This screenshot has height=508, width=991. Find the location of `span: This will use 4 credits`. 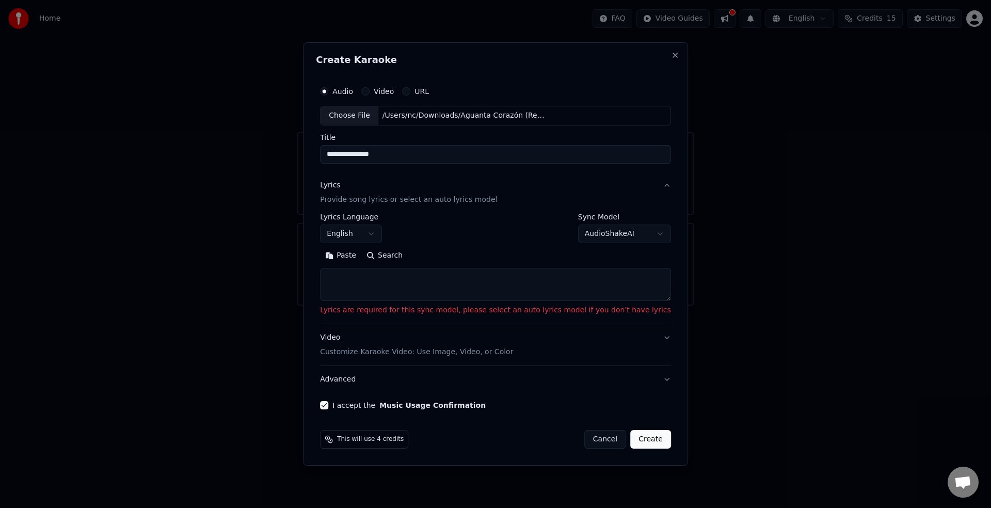

span: This will use 4 credits is located at coordinates (370, 439).